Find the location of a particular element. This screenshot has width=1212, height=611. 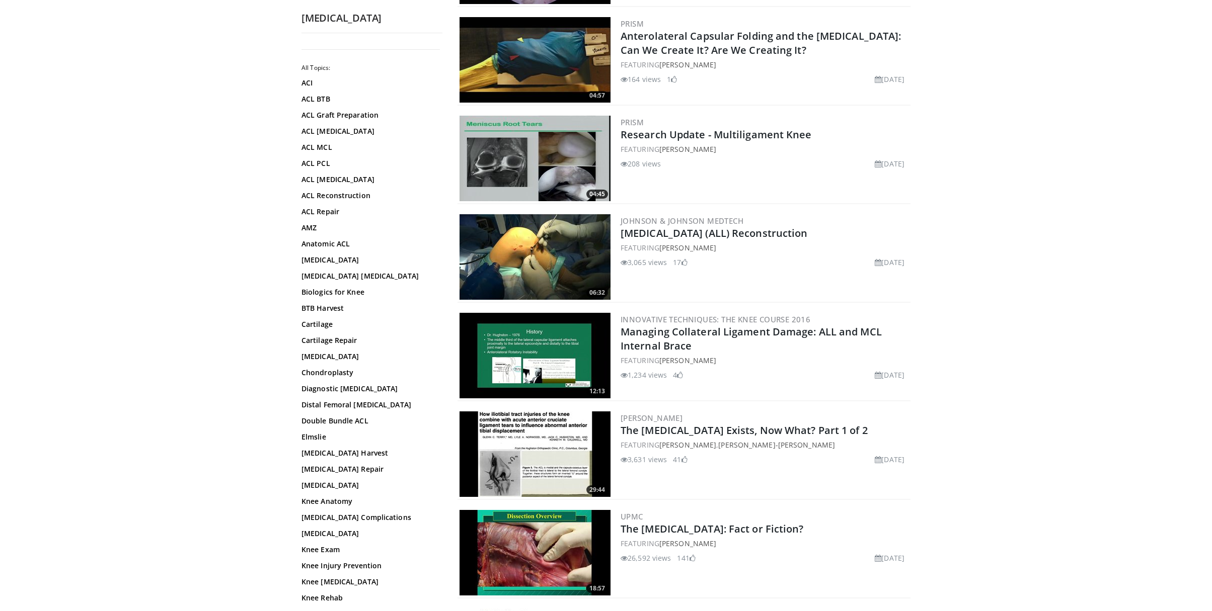

a: 06:32 is located at coordinates (535, 257).